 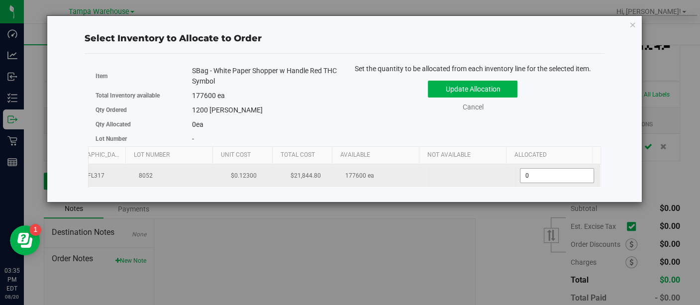 What do you see at coordinates (200, 110) in the screenshot?
I see `span: 1200` at bounding box center [200, 110].